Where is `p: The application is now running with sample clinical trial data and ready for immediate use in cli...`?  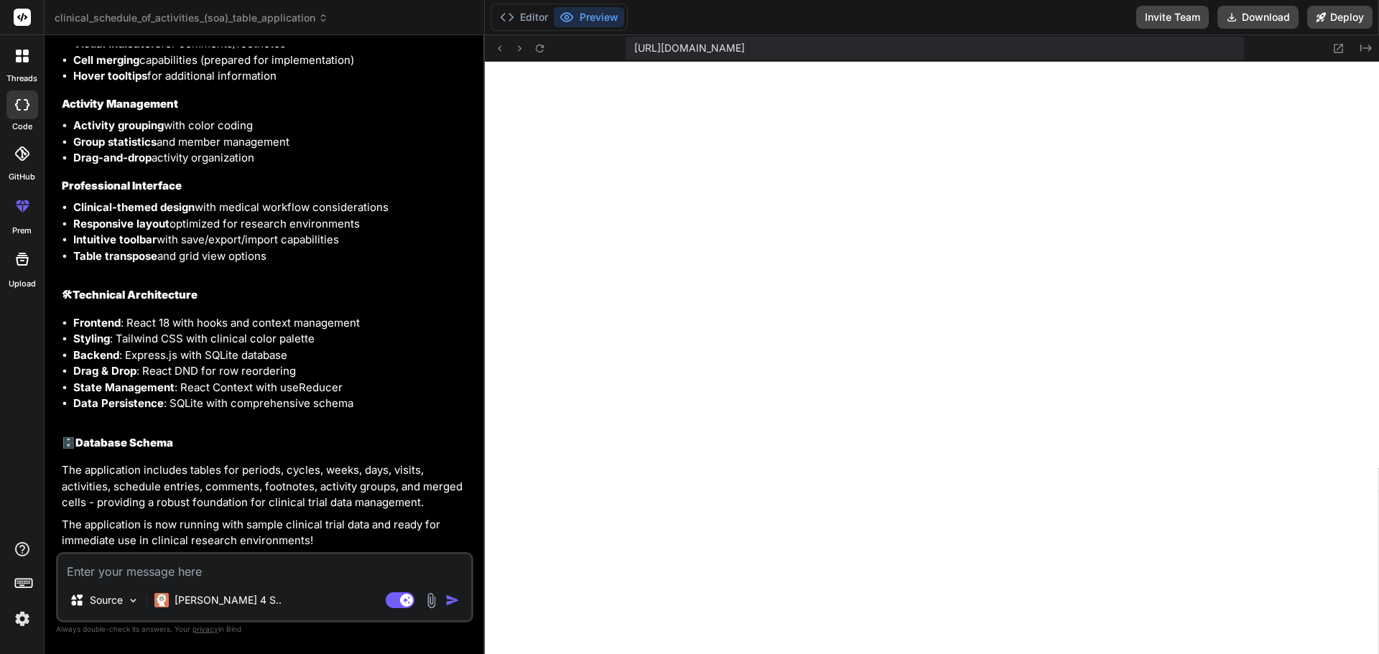
p: The application is now running with sample clinical trial data and ready for immediate use in cli... is located at coordinates (266, 533).